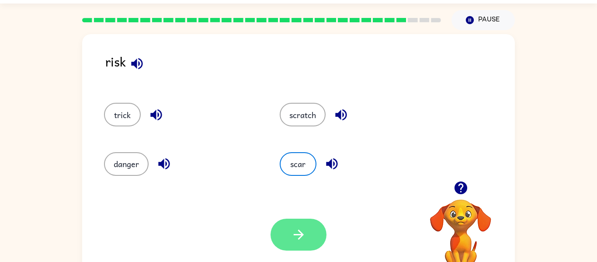 The width and height of the screenshot is (597, 262). I want to click on button: Pause, so click(483, 20).